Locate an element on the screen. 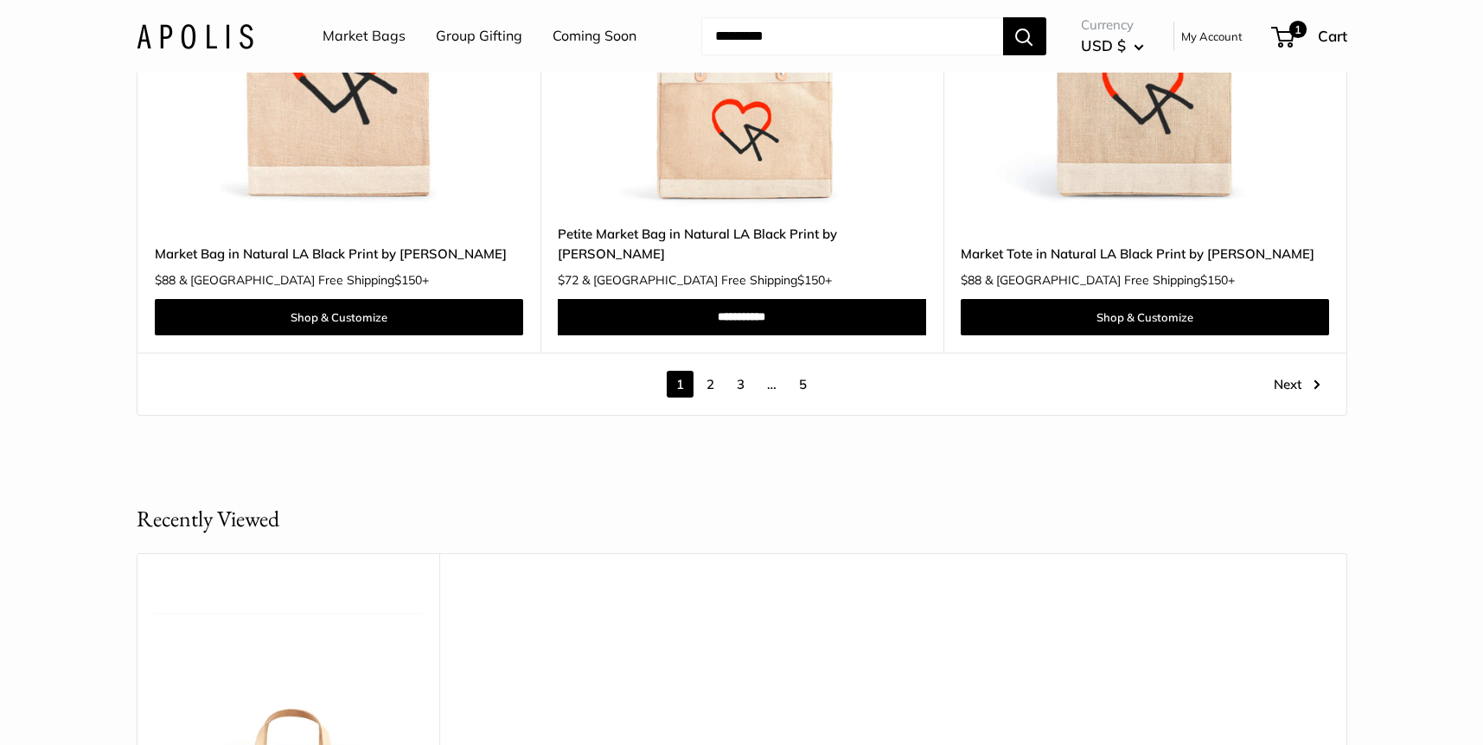 The width and height of the screenshot is (1483, 745). h2: Recently Viewed is located at coordinates (207, 519).